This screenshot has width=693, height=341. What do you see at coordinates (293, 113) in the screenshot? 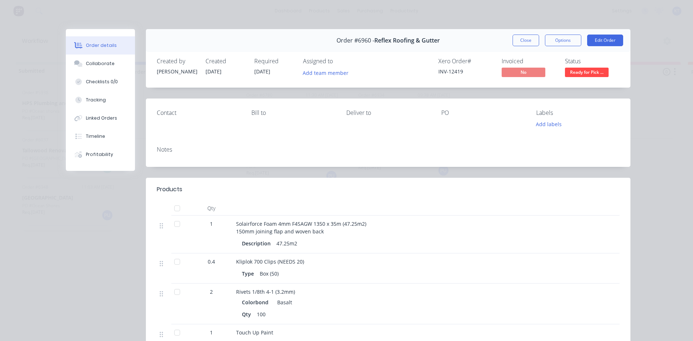
I see `div: Bill to` at bounding box center [293, 113].